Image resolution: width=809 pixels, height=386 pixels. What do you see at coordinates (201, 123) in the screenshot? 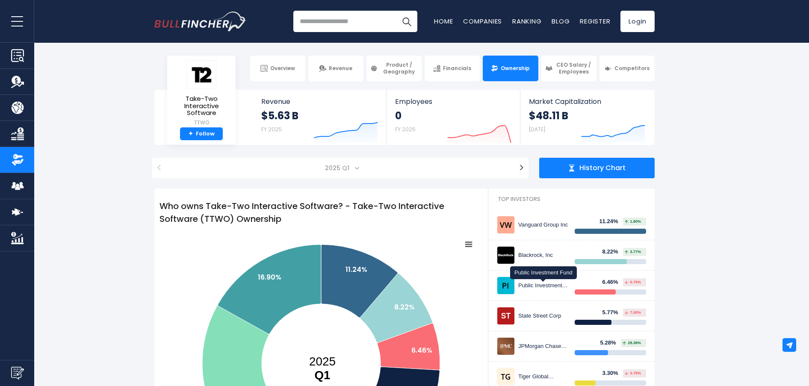
I see `small: TTWO` at bounding box center [201, 123].